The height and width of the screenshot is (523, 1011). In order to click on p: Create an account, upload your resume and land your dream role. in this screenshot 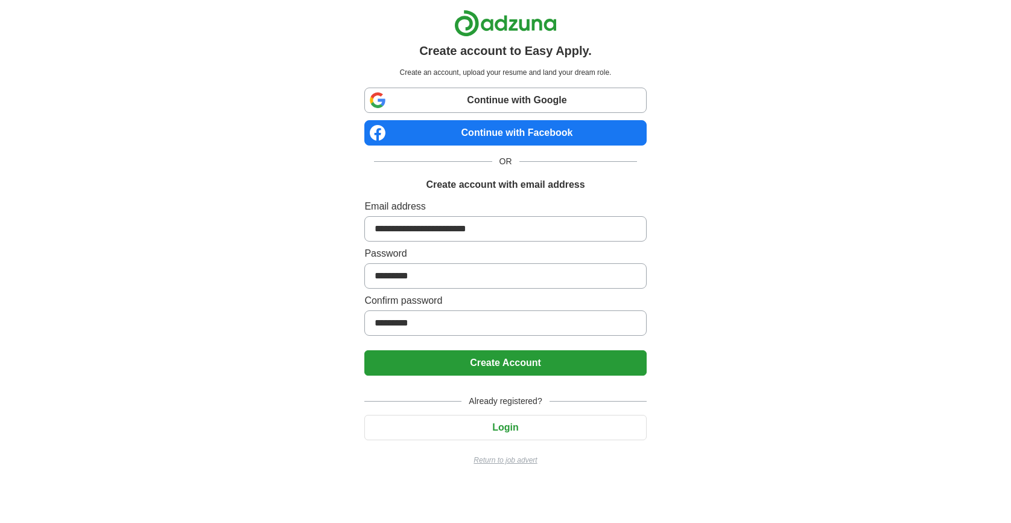, I will do `click(505, 72)`.